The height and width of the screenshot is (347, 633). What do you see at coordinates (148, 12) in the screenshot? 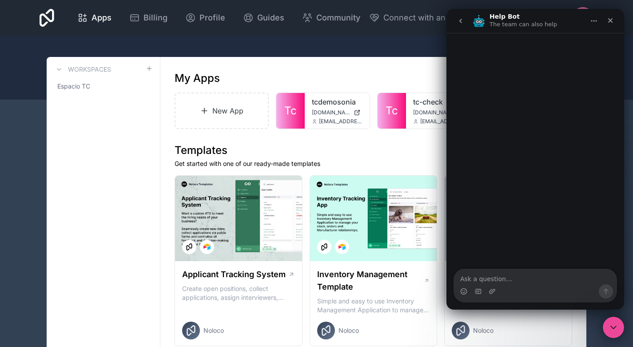
I see `button: Home` at bounding box center [148, 12].